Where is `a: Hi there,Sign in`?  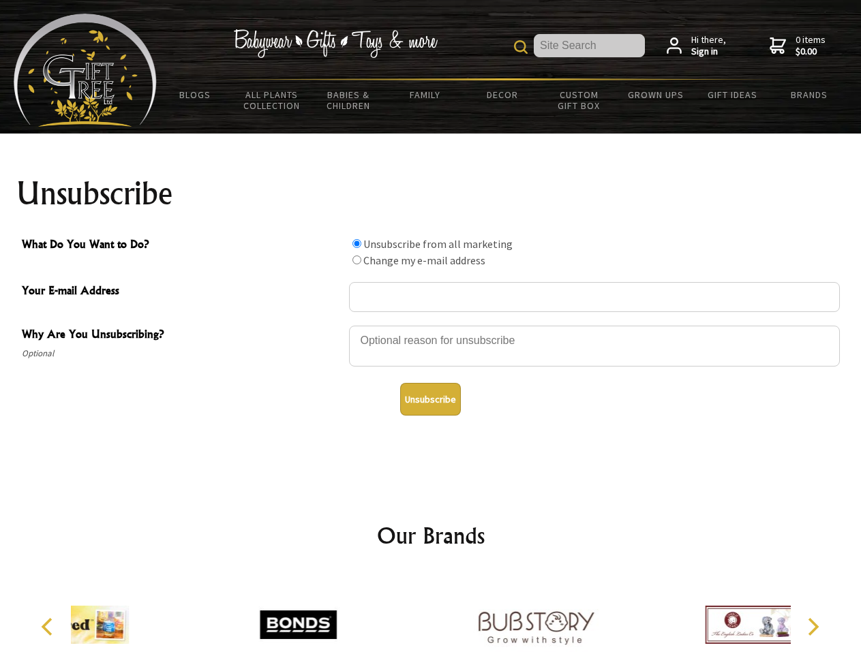
a: Hi there,Sign in is located at coordinates (696, 46).